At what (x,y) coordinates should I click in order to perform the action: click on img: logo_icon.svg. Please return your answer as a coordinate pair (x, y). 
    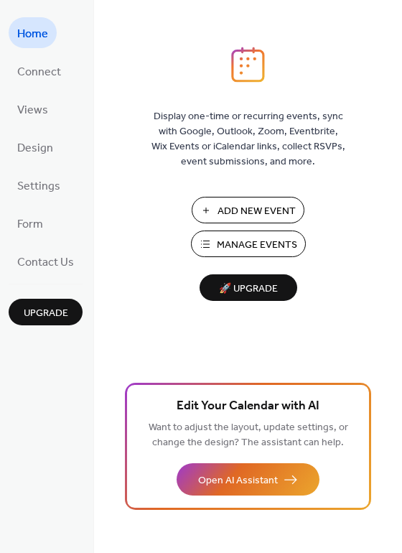
    Looking at the image, I should click on (248, 65).